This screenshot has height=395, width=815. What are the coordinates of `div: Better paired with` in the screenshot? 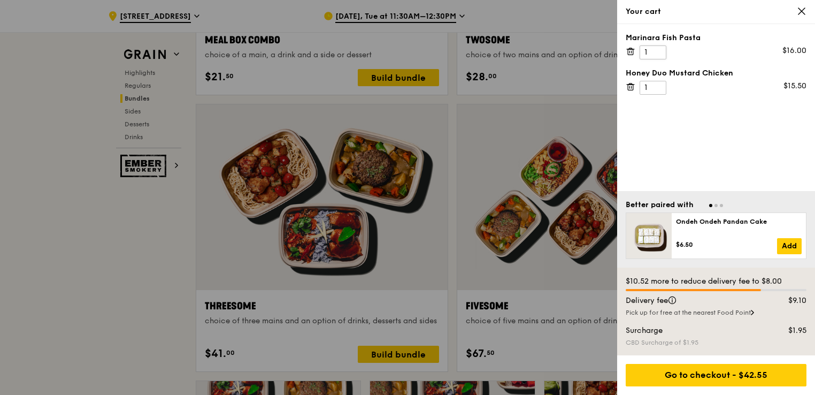 It's located at (660, 205).